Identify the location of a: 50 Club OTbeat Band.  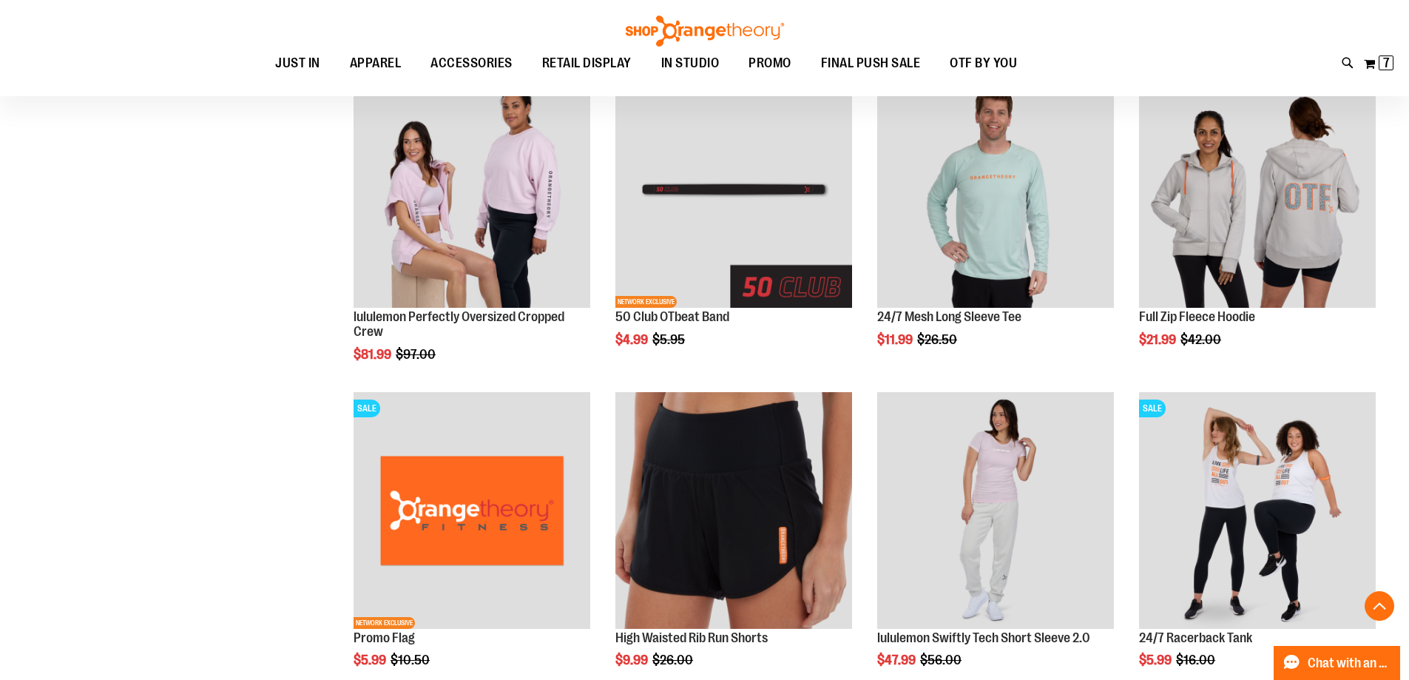
(672, 316).